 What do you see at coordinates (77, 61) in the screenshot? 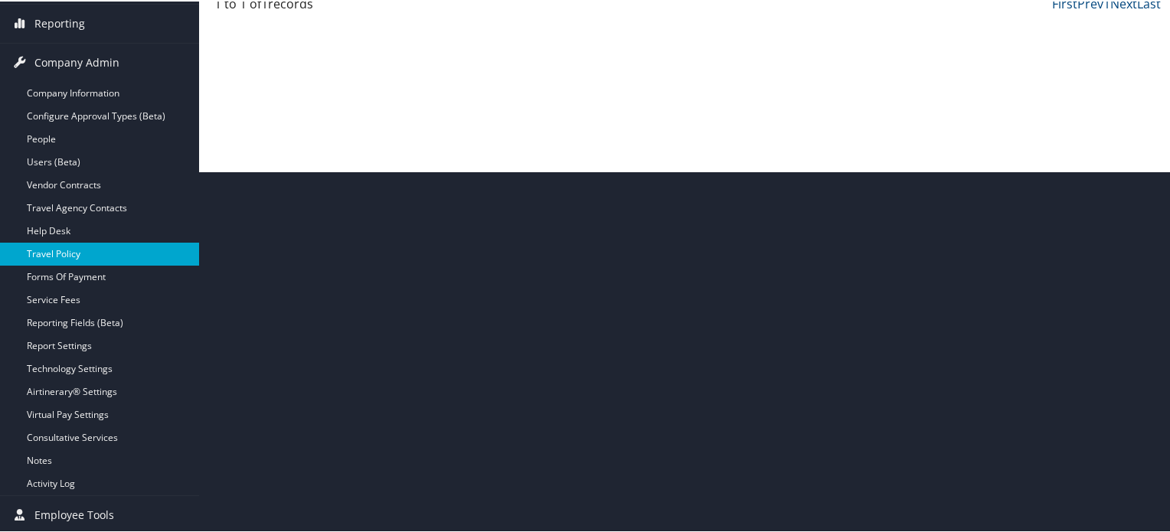
I see `span: Company Admin` at bounding box center [77, 61].